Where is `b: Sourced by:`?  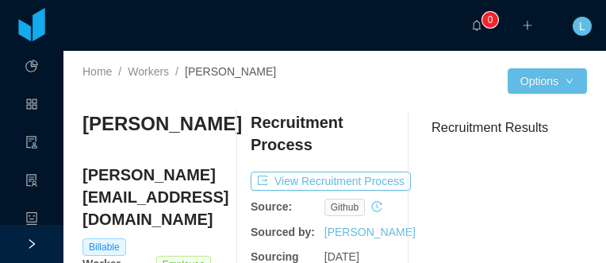
b: Sourced by: is located at coordinates (283, 232).